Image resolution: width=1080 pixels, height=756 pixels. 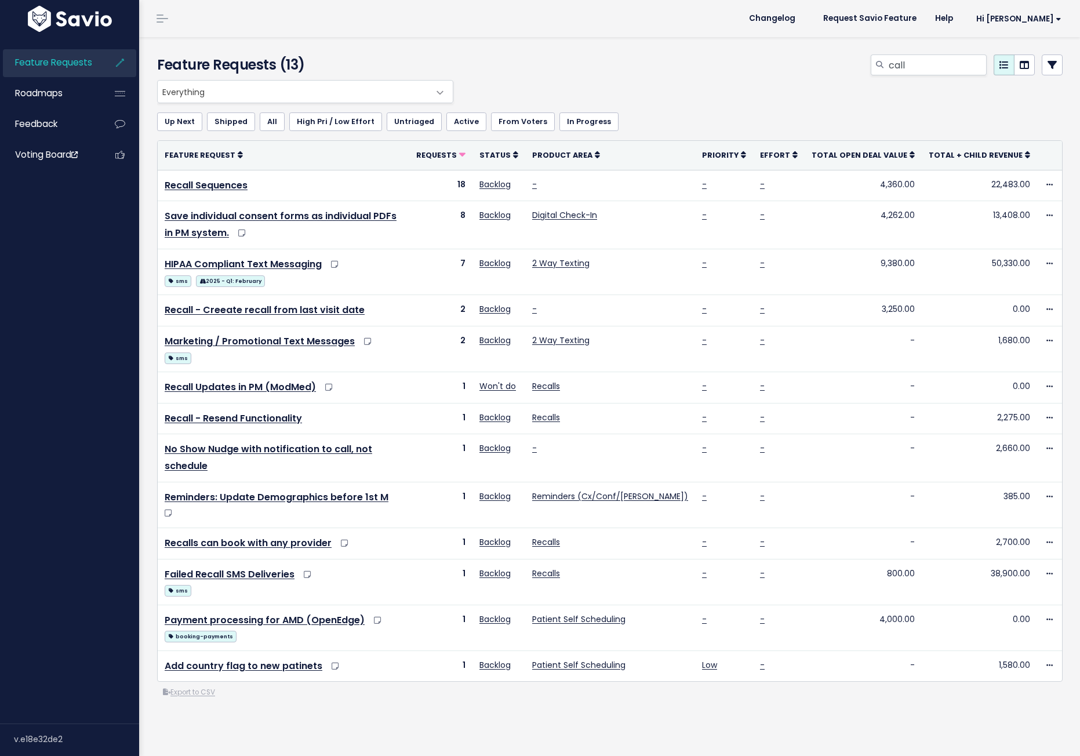 What do you see at coordinates (979, 666) in the screenshot?
I see `td: 1,580.00` at bounding box center [979, 666].